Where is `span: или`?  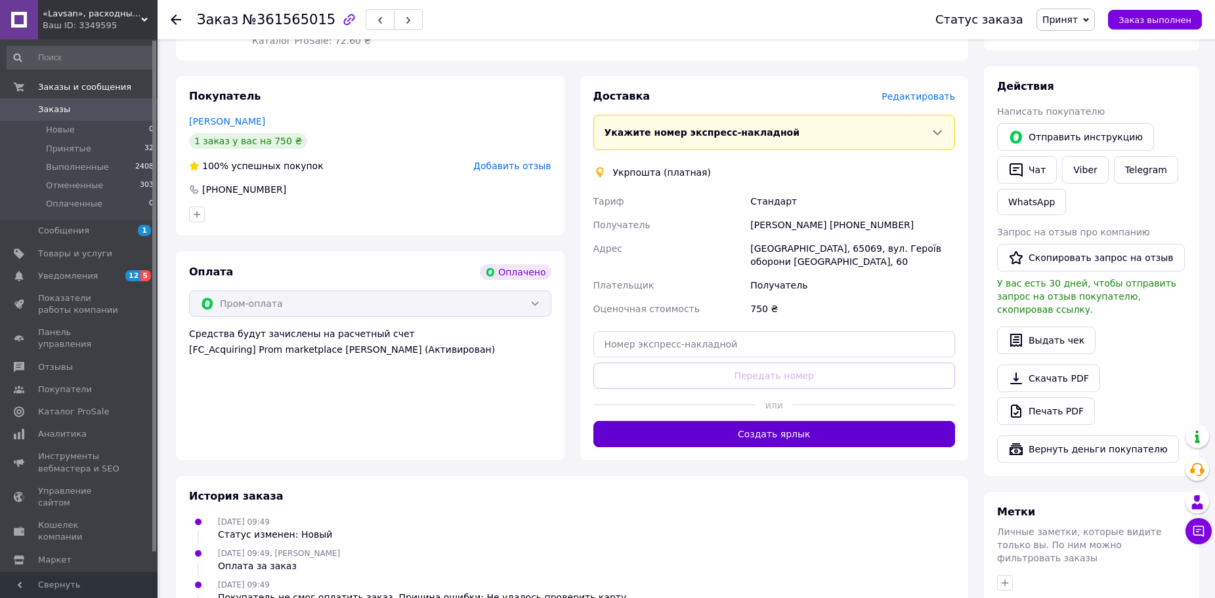
span: или is located at coordinates (774, 406).